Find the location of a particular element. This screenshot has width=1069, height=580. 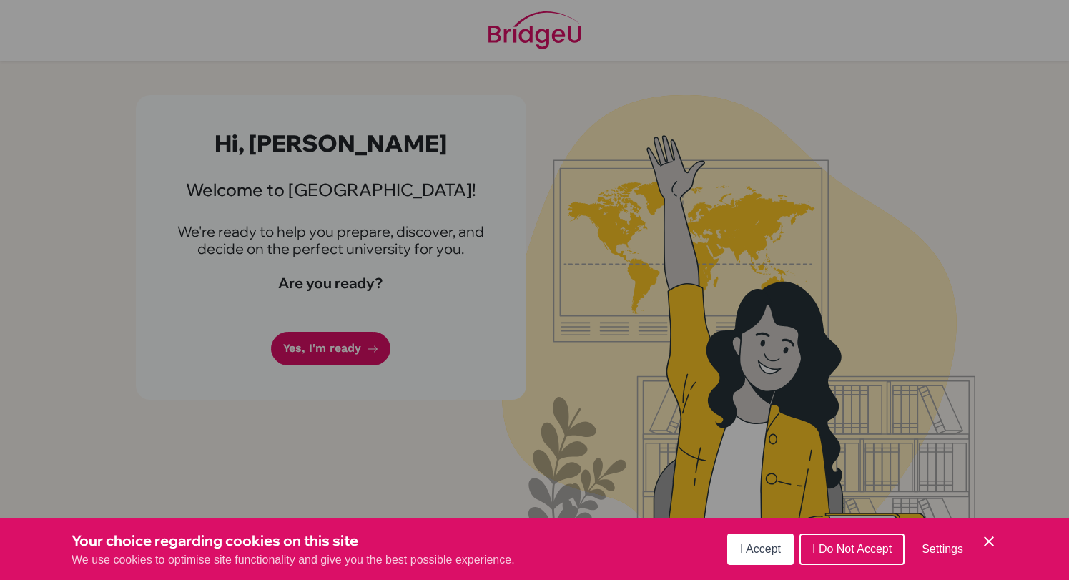

span: I Do Not Accept is located at coordinates (851, 548).